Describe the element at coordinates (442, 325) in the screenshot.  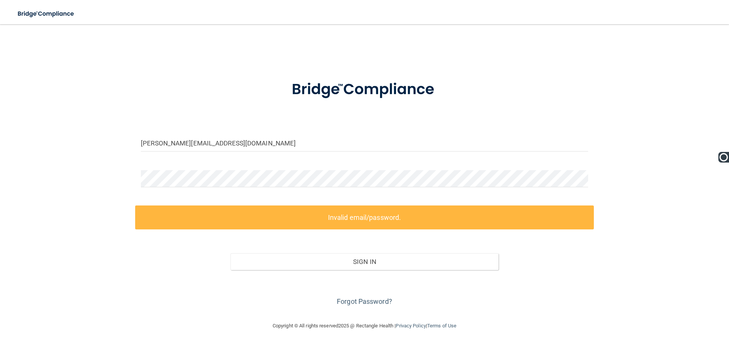
I see `a: Terms of Use` at that location.